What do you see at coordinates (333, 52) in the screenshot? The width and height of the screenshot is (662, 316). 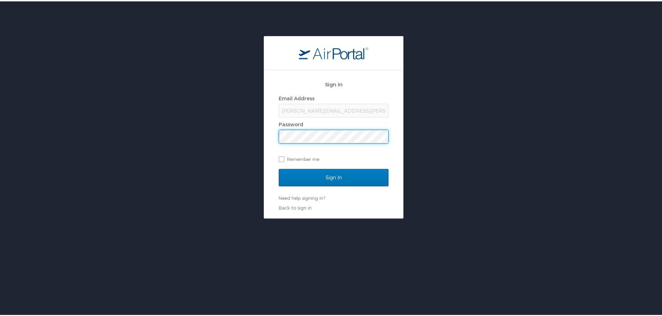 I see `img: logo` at bounding box center [333, 52].